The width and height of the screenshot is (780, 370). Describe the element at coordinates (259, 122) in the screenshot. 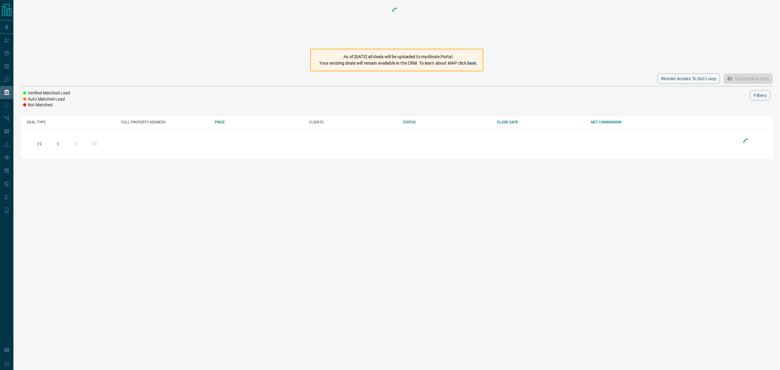

I see `div: PRICE` at that location.